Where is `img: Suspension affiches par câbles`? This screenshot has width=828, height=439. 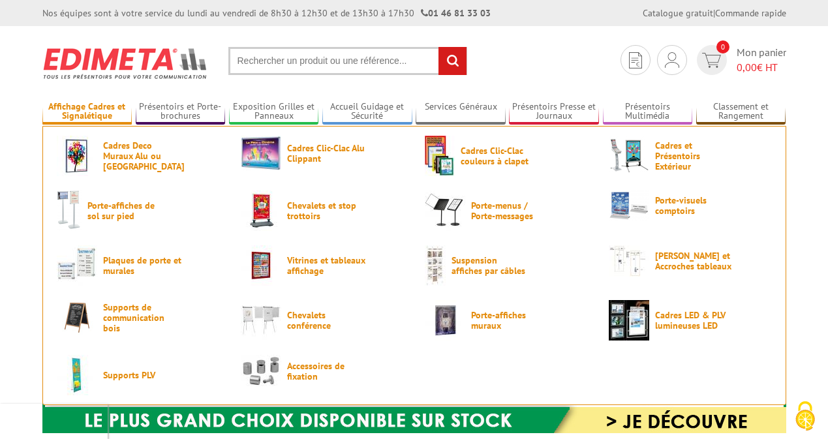 img: Suspension affiches par câbles is located at coordinates (435, 266).